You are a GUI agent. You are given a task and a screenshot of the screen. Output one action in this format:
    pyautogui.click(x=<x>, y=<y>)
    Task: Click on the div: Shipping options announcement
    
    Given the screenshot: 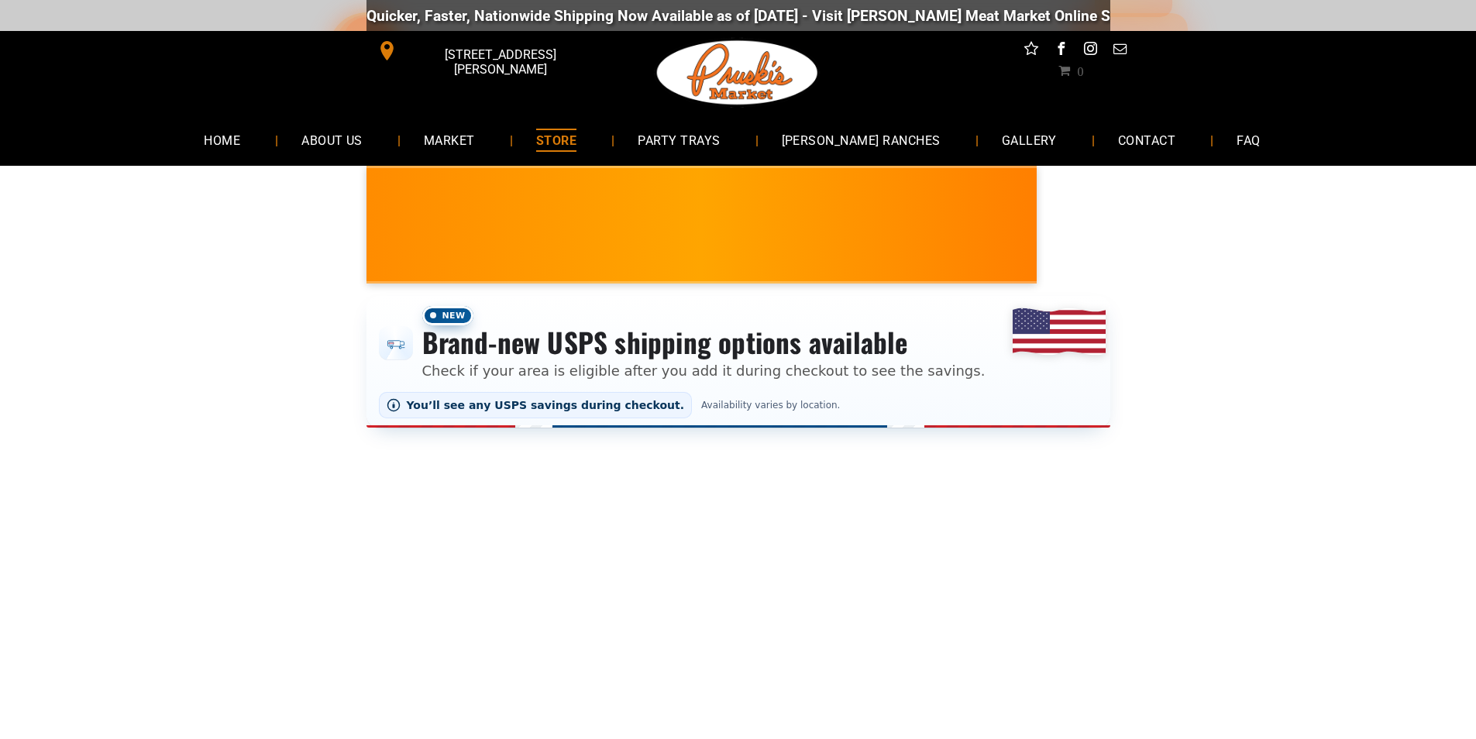 What is the action you would take?
    pyautogui.click(x=739, y=362)
    